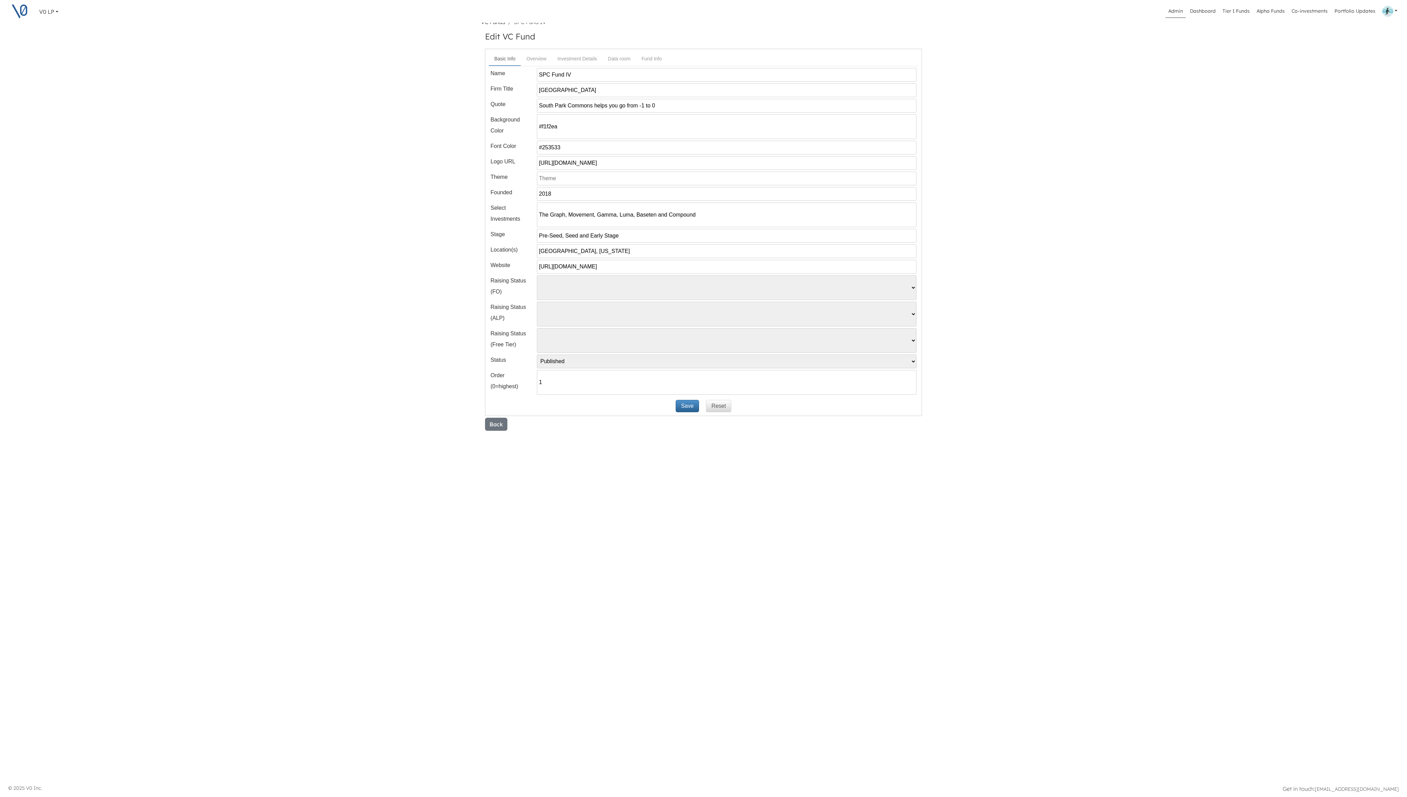 The image size is (1407, 797). Describe the element at coordinates (47, 12) in the screenshot. I see `span: V0 LP` at that location.